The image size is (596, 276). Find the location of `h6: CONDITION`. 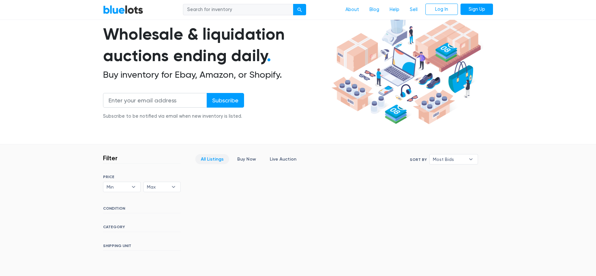

h6: CONDITION is located at coordinates (142, 210).